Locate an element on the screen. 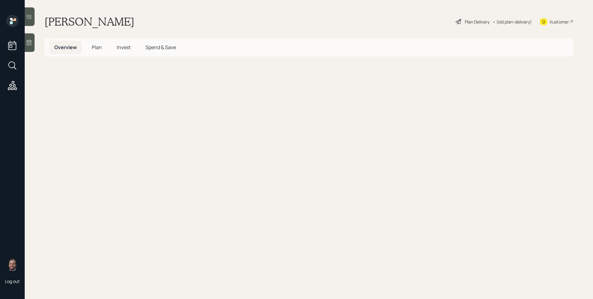 The height and width of the screenshot is (299, 593). span: Spend & Save is located at coordinates (161, 47).